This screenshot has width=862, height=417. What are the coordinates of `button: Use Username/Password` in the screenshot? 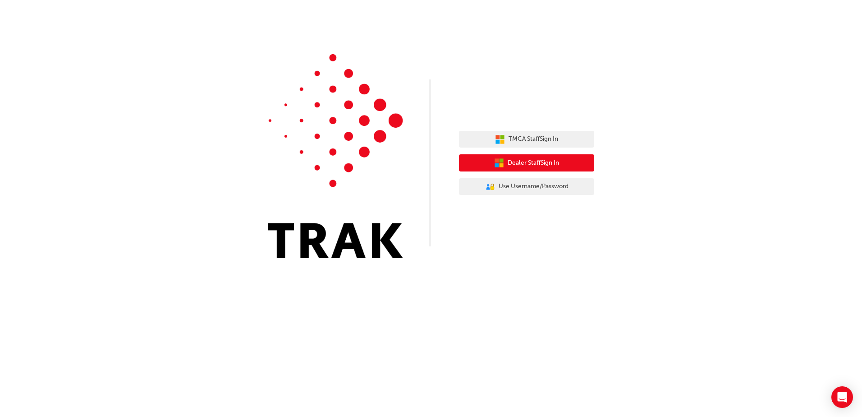 It's located at (527, 187).